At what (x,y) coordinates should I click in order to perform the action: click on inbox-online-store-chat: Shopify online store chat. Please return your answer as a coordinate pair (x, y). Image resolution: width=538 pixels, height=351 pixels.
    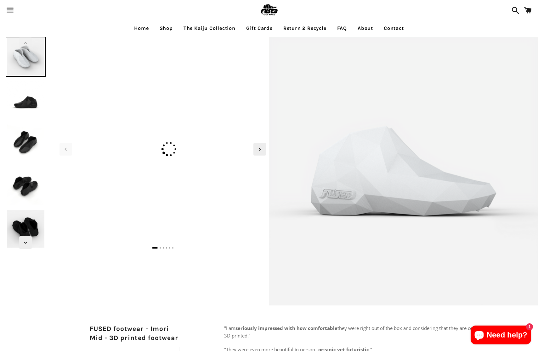
    Looking at the image, I should click on (501, 336).